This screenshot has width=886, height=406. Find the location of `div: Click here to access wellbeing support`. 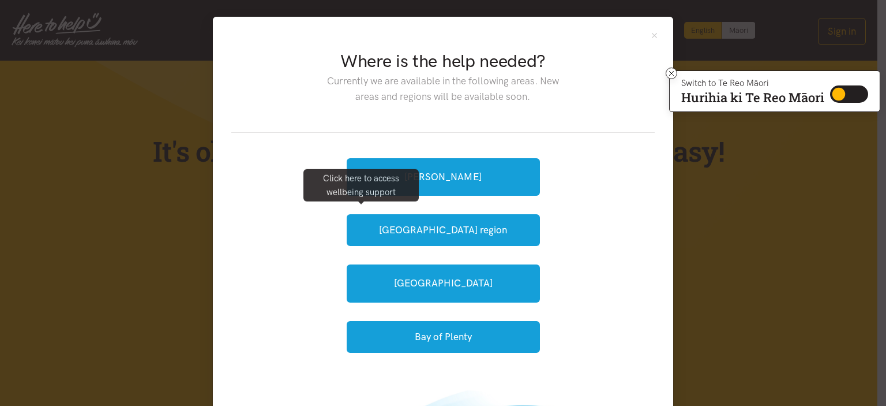

div: Click here to access wellbeing support is located at coordinates (361, 185).